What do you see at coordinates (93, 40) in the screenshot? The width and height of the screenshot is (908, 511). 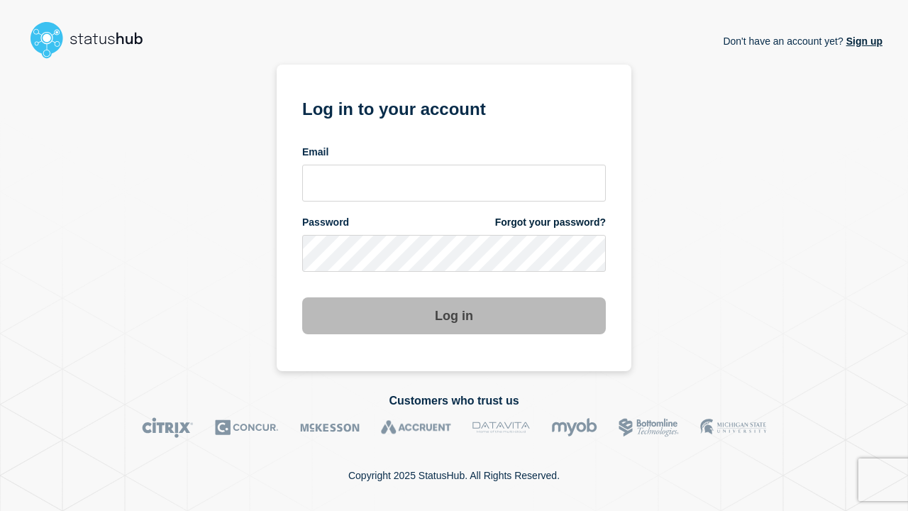 I see `img: StatusHub logo` at bounding box center [93, 40].